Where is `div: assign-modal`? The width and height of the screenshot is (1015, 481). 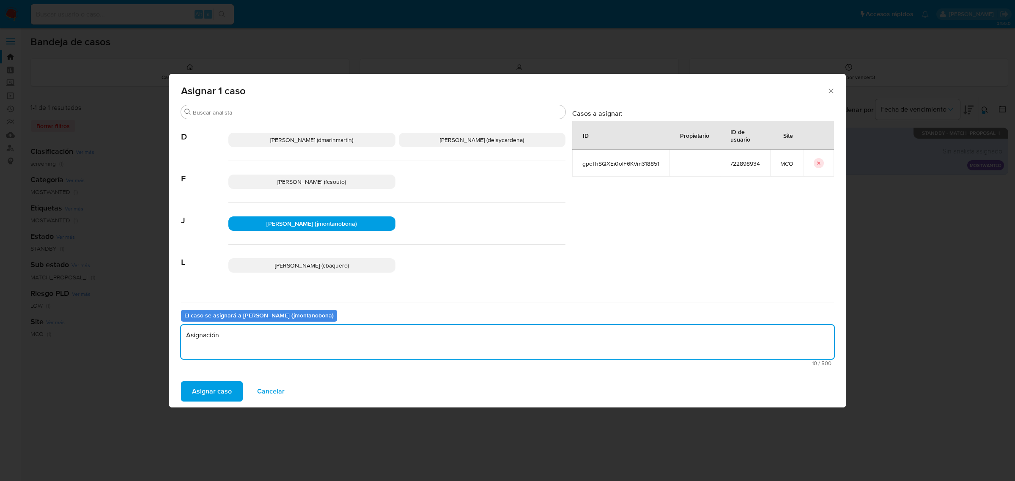
div: assign-modal is located at coordinates (507, 241).